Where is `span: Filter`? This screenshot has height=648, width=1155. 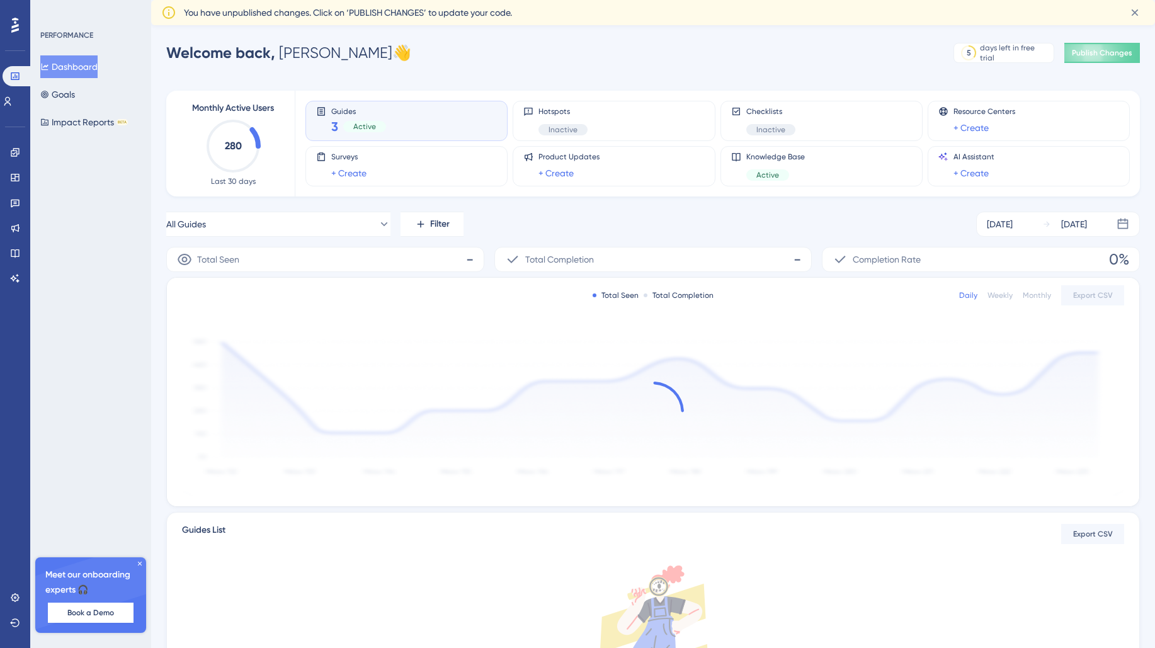
span: Filter is located at coordinates (440, 224).